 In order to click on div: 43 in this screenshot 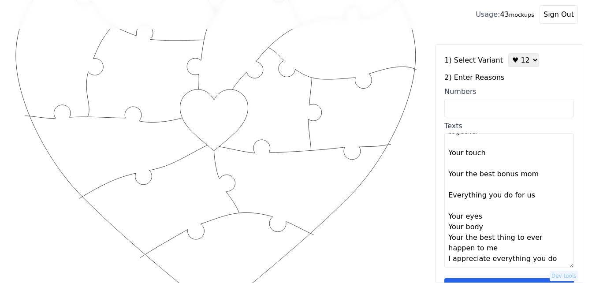, I will do `click(505, 15)`.